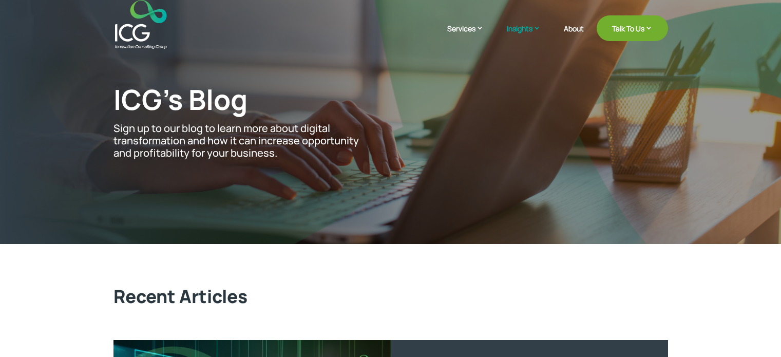 The width and height of the screenshot is (781, 357). I want to click on h2: Recent Articles, so click(391, 299).